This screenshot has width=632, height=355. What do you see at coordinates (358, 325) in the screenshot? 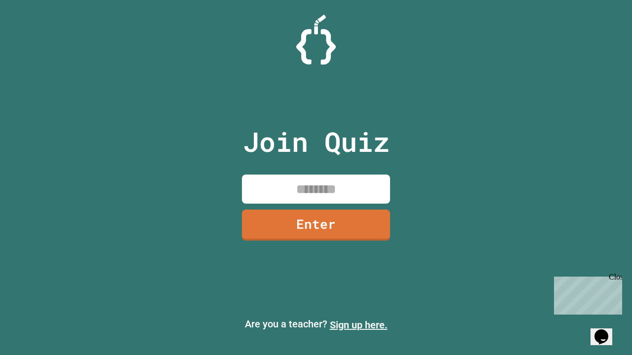
I see `a: Sign up here.` at bounding box center [358, 325].